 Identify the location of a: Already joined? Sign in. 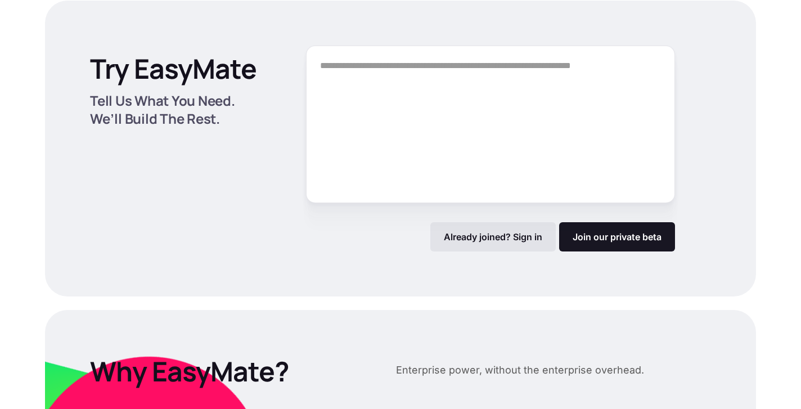
(493, 237).